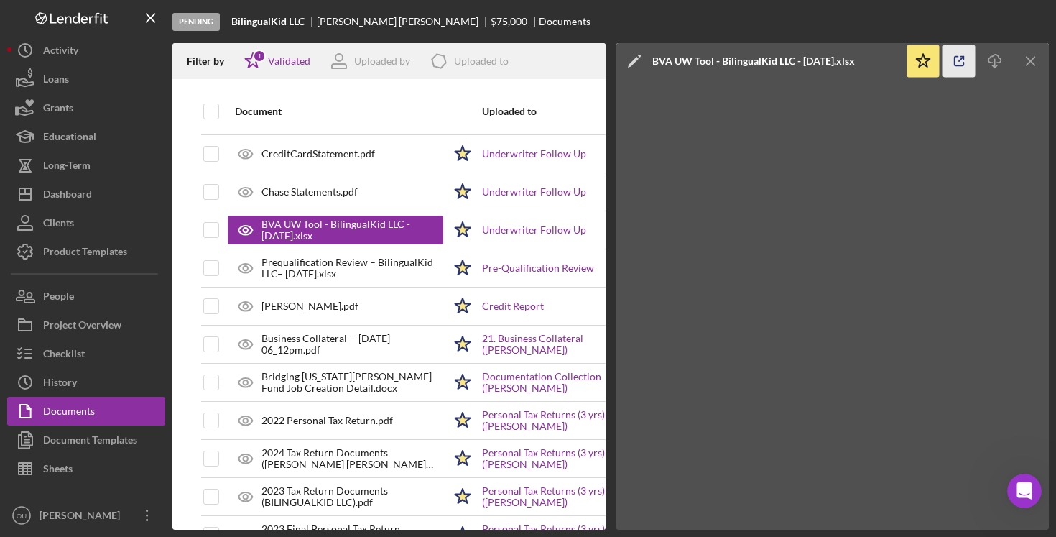  I want to click on button: Checklist, so click(86, 353).